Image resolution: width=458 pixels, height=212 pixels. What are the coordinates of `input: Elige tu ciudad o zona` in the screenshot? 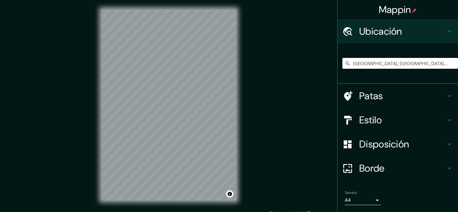 It's located at (400, 63).